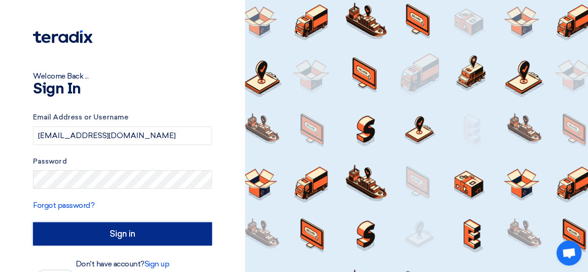 Image resolution: width=588 pixels, height=272 pixels. Describe the element at coordinates (64, 205) in the screenshot. I see `a: Forgot password?` at that location.